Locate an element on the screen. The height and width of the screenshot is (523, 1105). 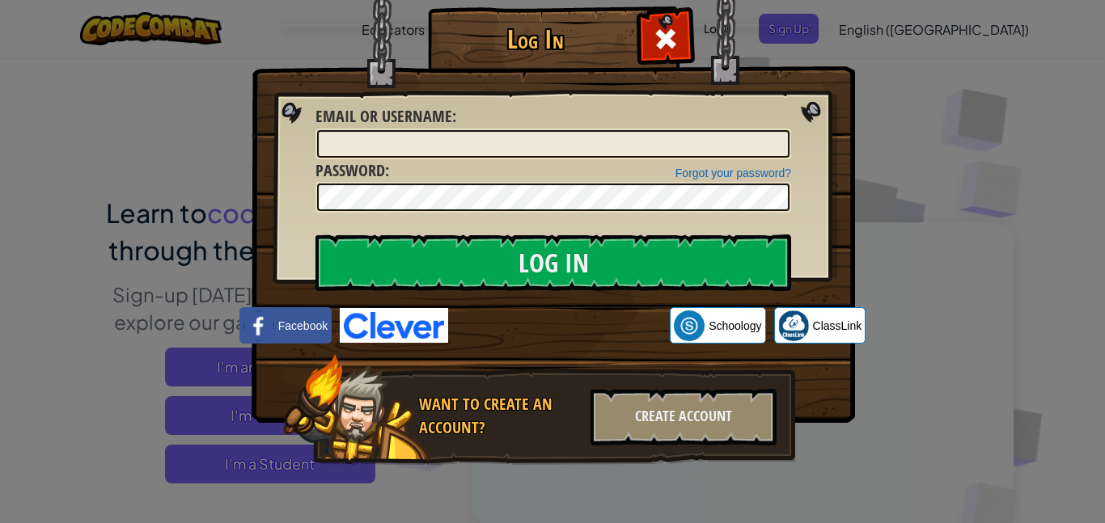
span: Email or Username is located at coordinates (383, 116).